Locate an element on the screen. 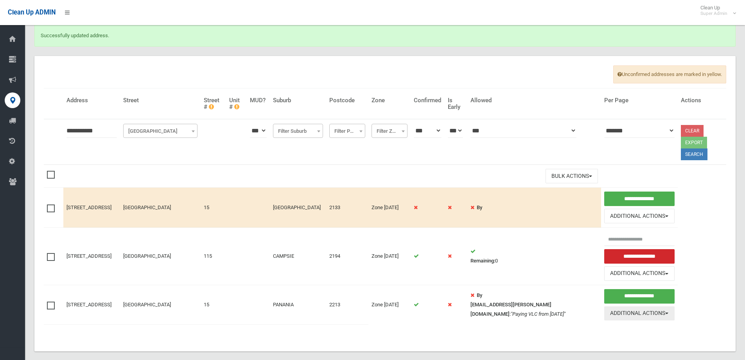  h4: Confirmed is located at coordinates (428, 100).